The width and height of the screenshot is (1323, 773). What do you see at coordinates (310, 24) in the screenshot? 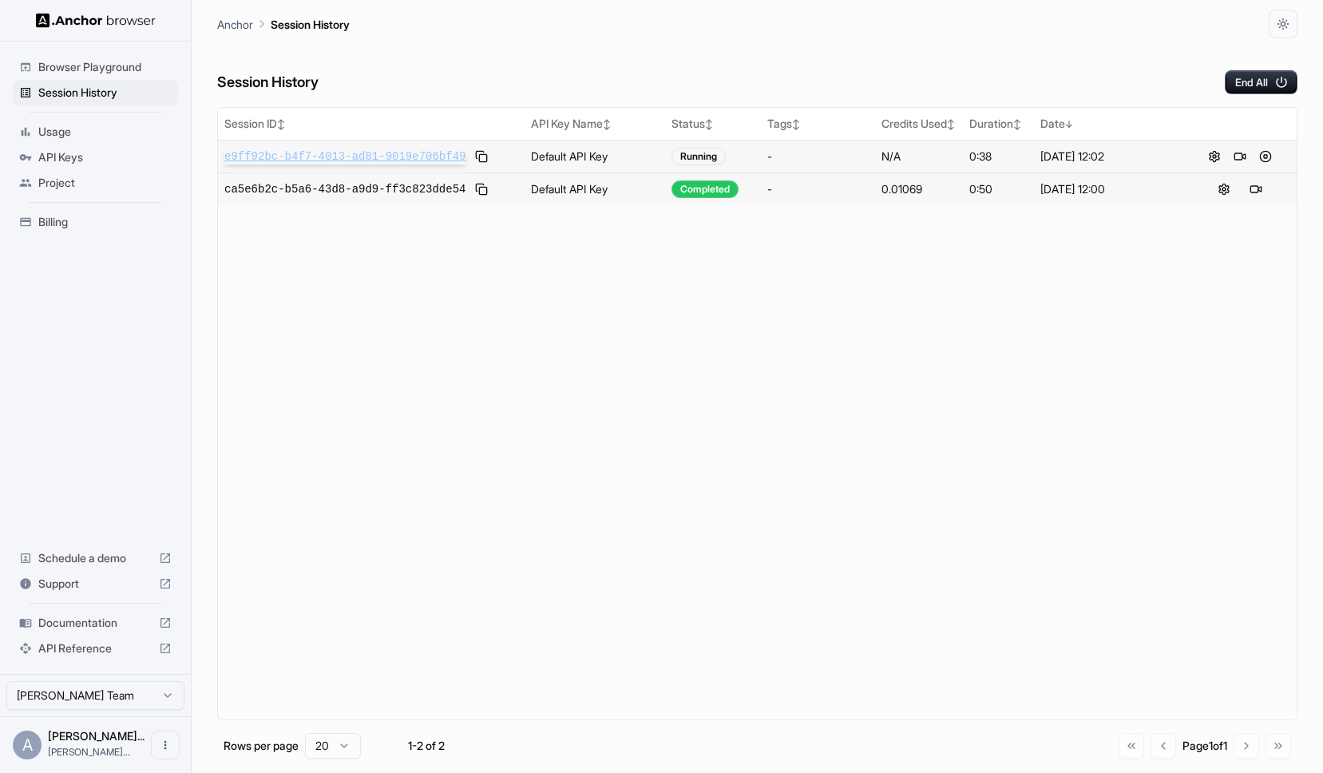
I see `p: Session History` at bounding box center [310, 24].